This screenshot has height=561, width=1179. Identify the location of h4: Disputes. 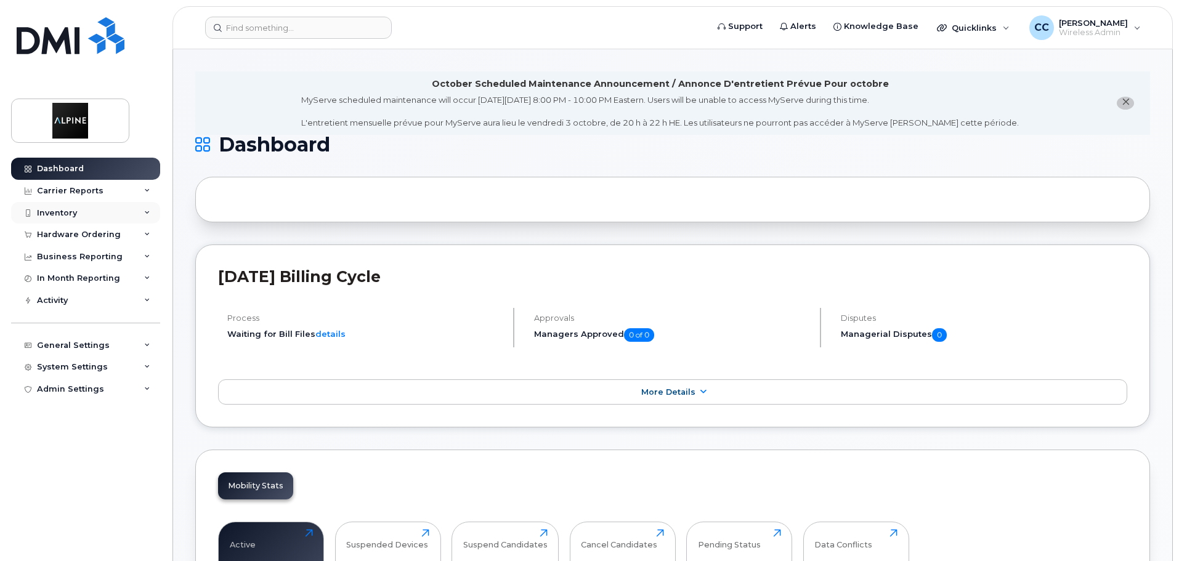
(984, 318).